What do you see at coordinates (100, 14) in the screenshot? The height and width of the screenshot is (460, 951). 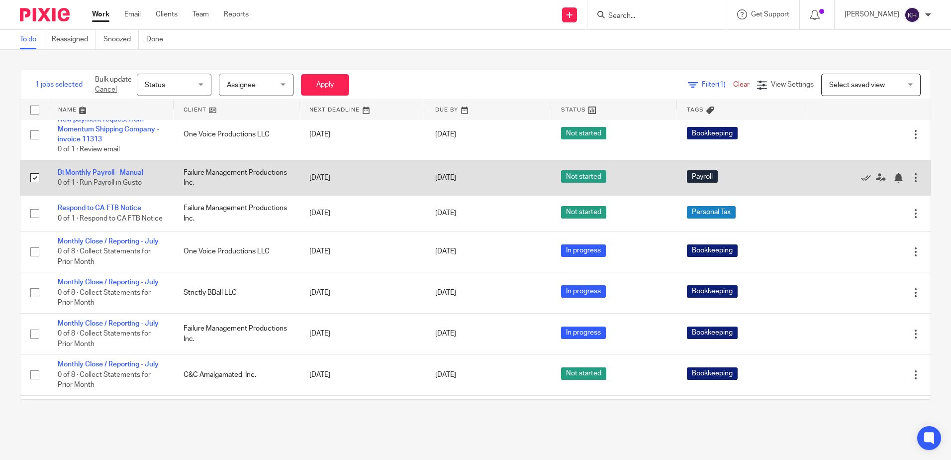 I see `a: Work` at bounding box center [100, 14].